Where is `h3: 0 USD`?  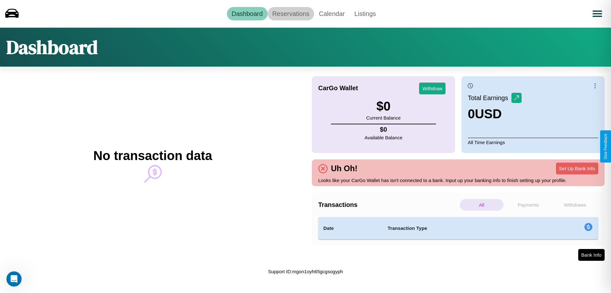 h3: 0 USD is located at coordinates (495, 114).